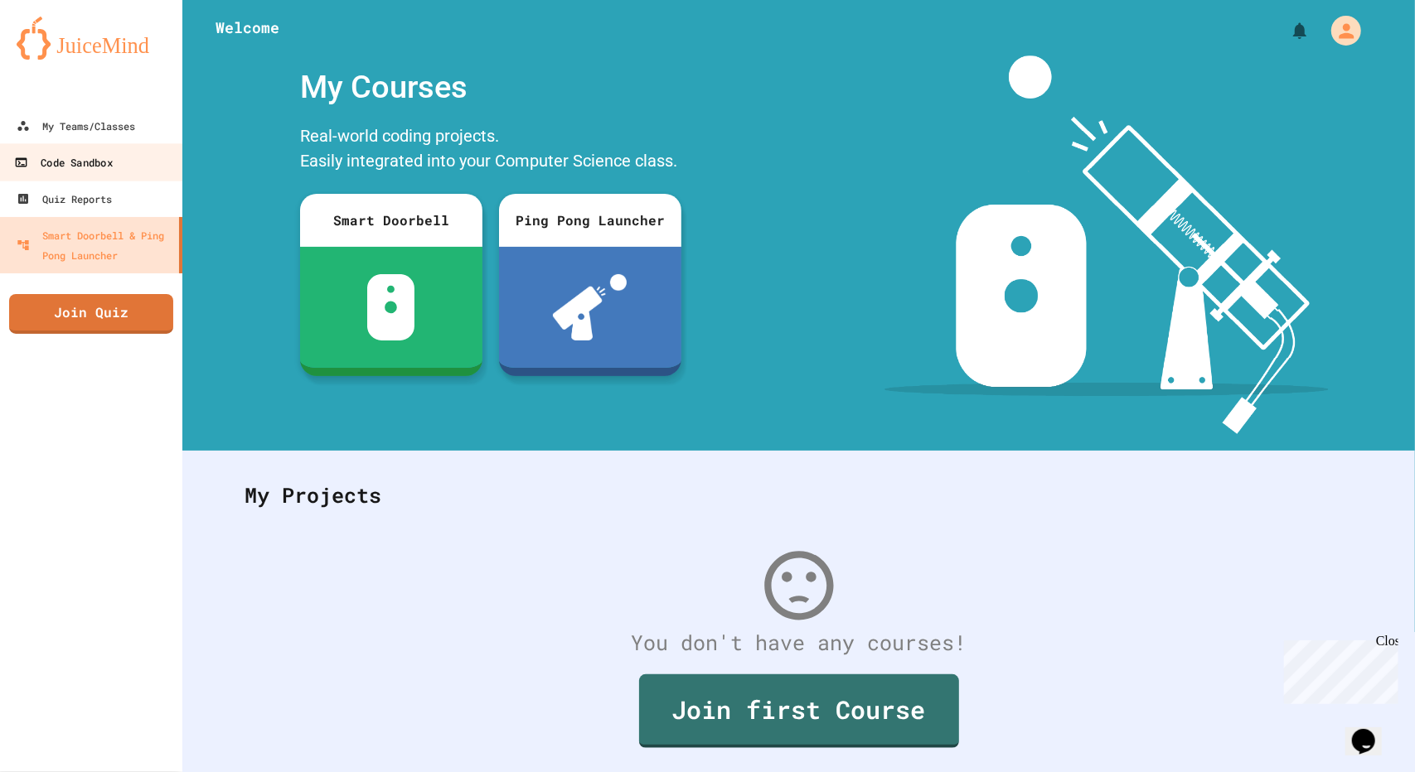 The height and width of the screenshot is (772, 1415). Describe the element at coordinates (390, 307) in the screenshot. I see `img: sdb-white.svg` at that location.